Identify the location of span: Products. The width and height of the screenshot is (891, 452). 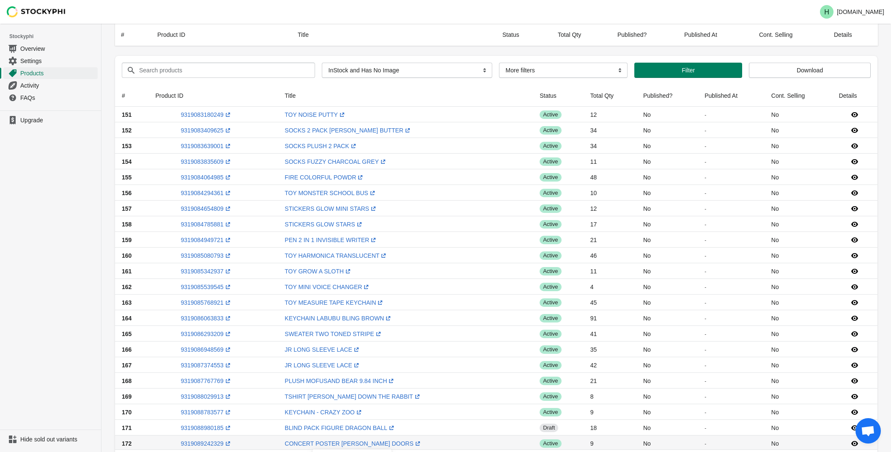
(58, 73).